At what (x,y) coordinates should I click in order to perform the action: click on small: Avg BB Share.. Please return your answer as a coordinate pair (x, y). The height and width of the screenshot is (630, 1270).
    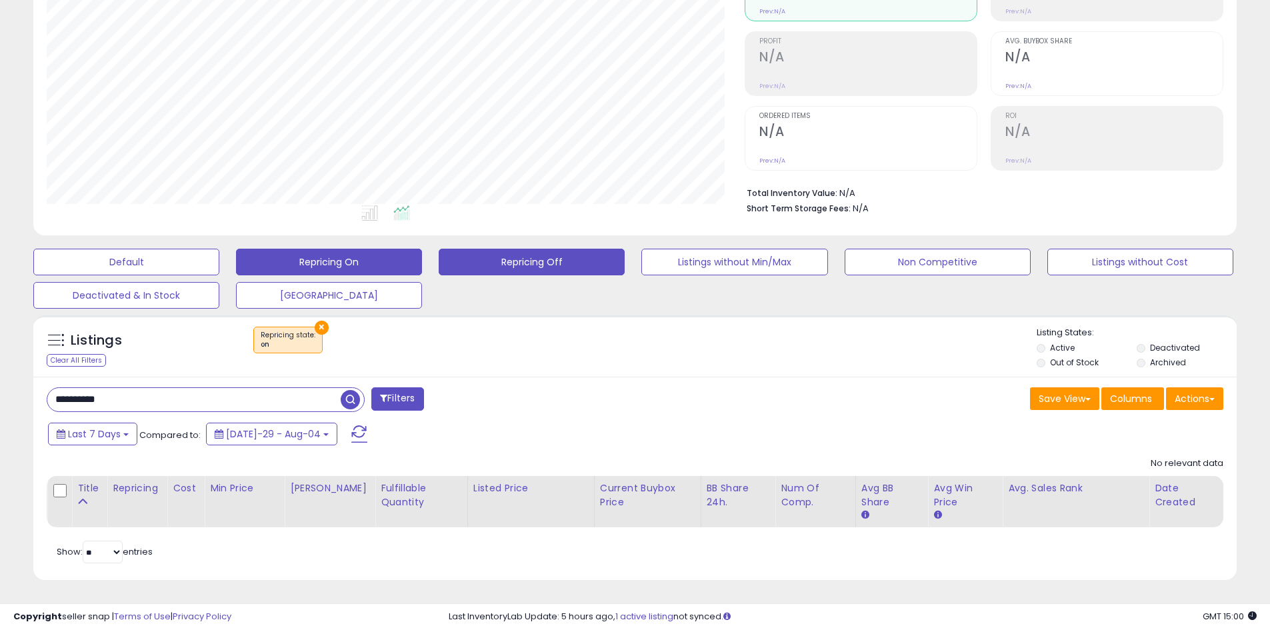
    Looking at the image, I should click on (866, 516).